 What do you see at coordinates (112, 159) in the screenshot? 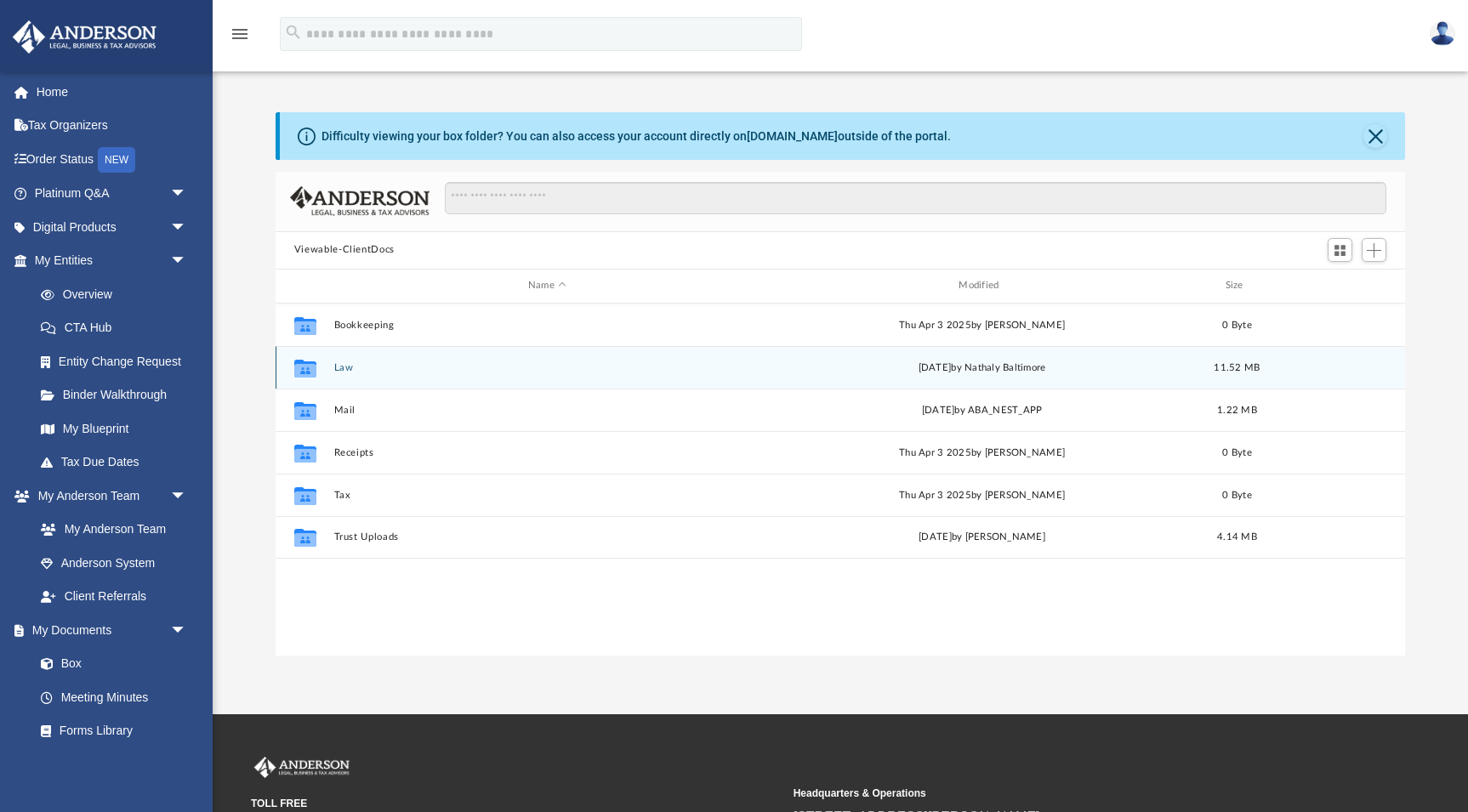
I see `a: Order StatusNEW` at bounding box center [112, 159].